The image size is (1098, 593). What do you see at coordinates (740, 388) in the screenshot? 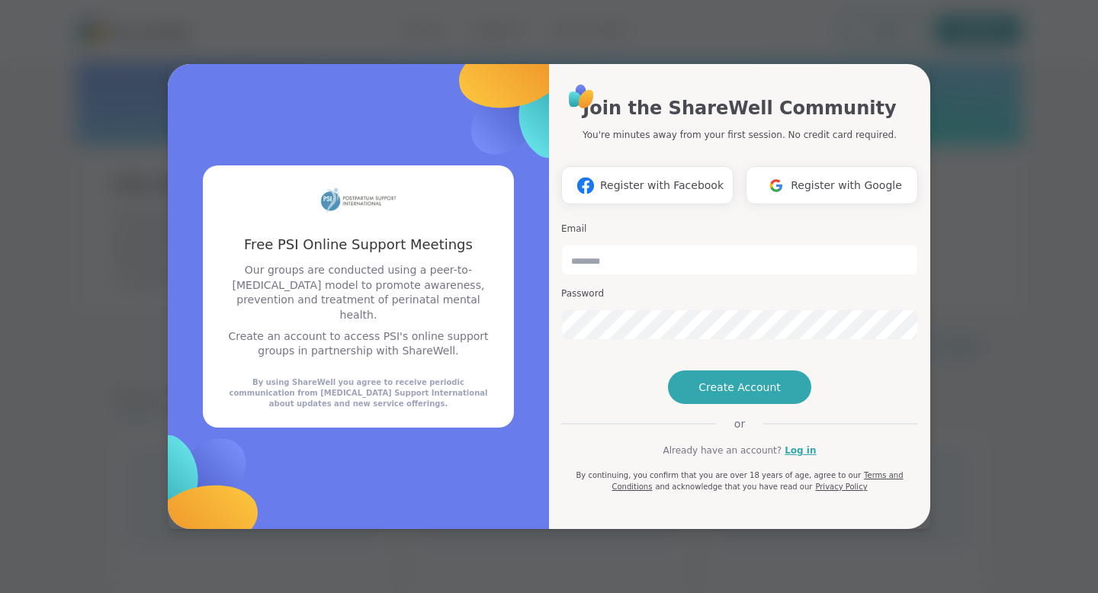
I see `span: Create Account` at bounding box center [740, 388].